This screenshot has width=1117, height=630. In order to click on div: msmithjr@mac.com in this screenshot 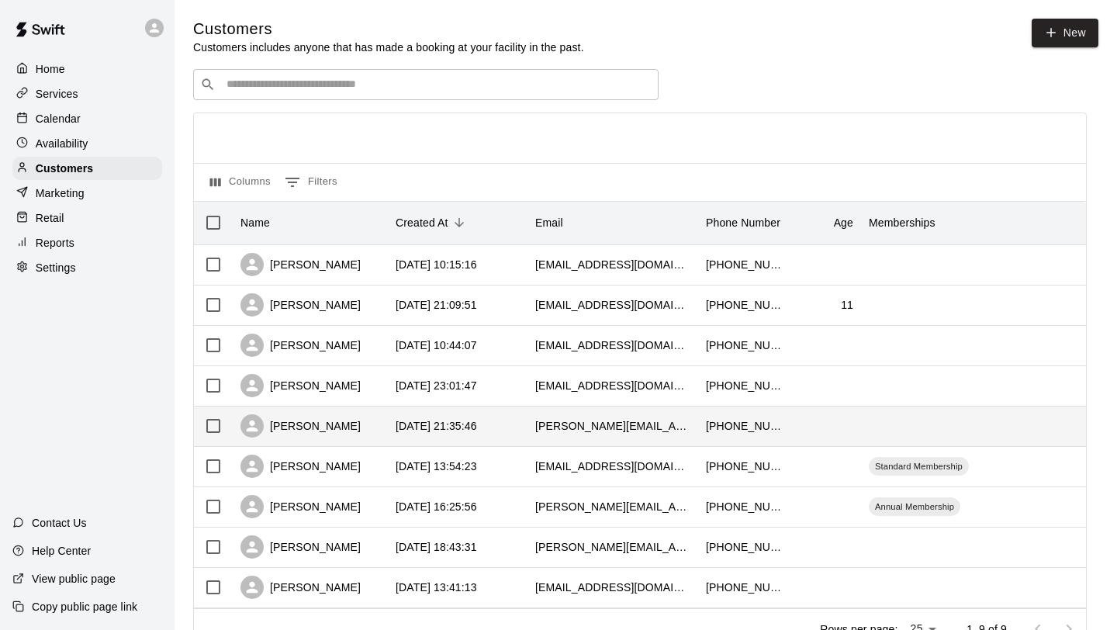, I will do `click(613, 587)`.